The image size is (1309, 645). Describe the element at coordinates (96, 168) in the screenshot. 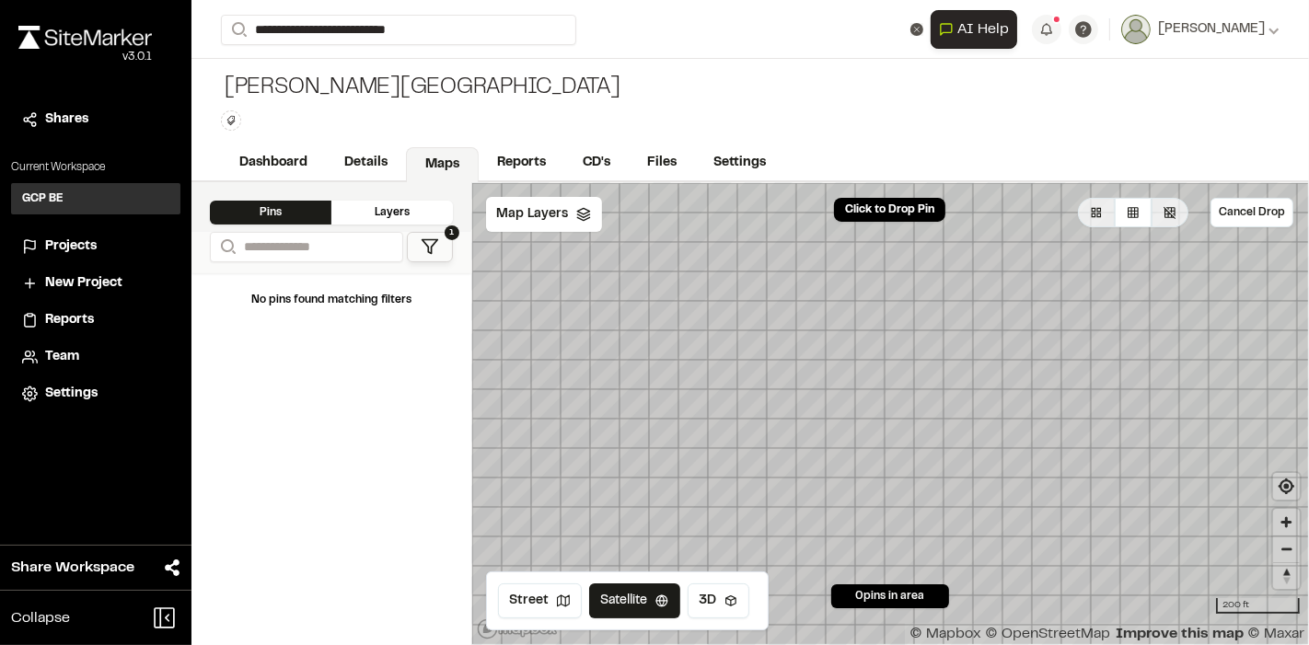

I see `p: Current Workspace` at that location.